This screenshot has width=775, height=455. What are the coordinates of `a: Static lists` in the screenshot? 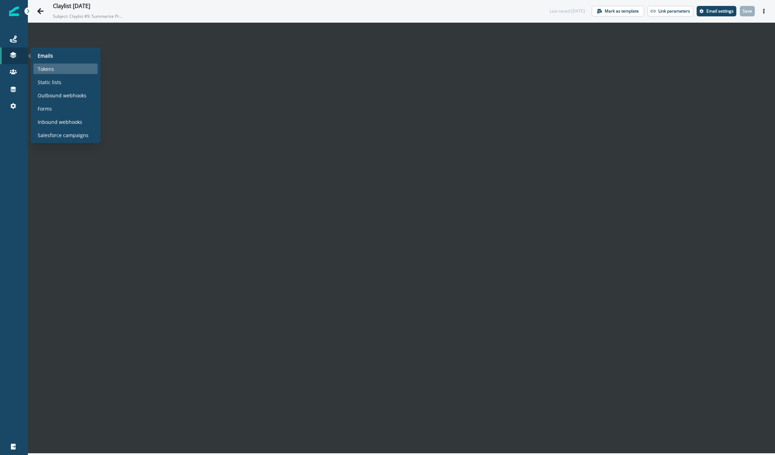 It's located at (65, 82).